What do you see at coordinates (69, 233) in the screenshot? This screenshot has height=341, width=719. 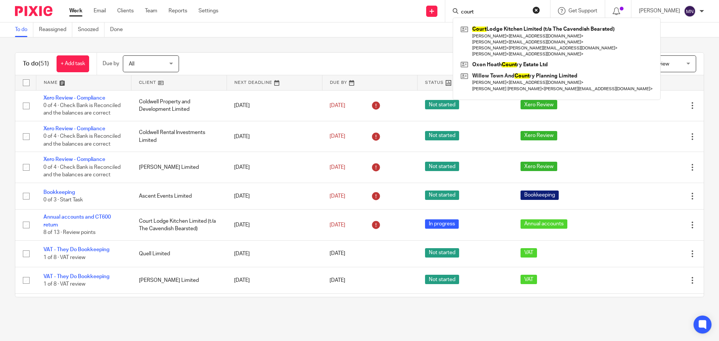 I see `span: 8 of 13 · Review points` at bounding box center [69, 233].